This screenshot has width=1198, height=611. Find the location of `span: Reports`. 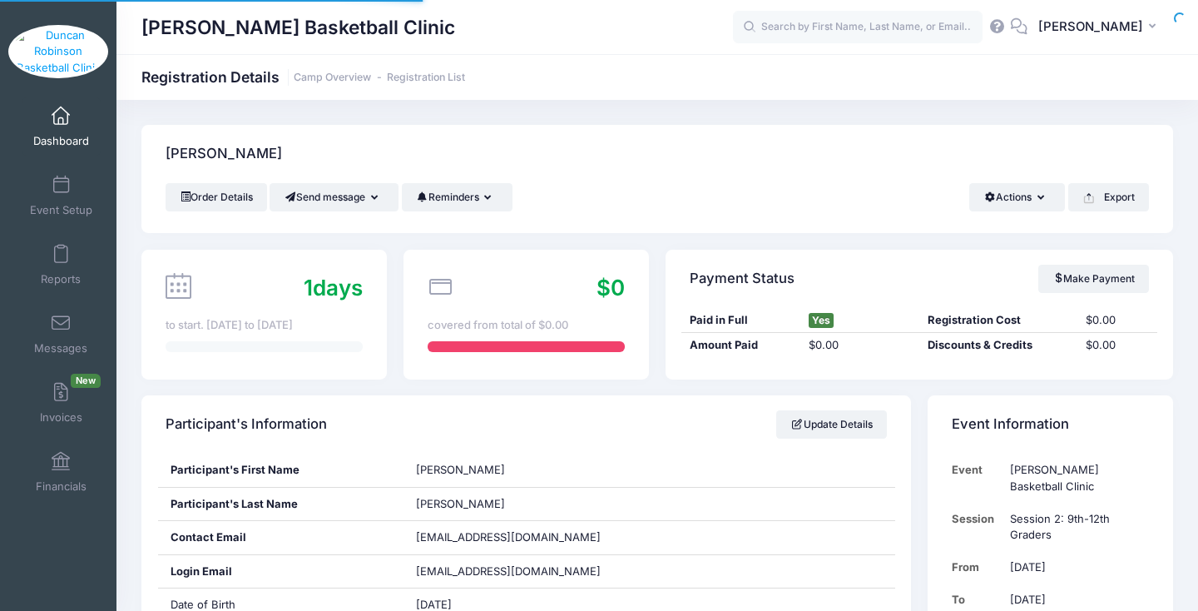

span: Reports is located at coordinates (61, 279).